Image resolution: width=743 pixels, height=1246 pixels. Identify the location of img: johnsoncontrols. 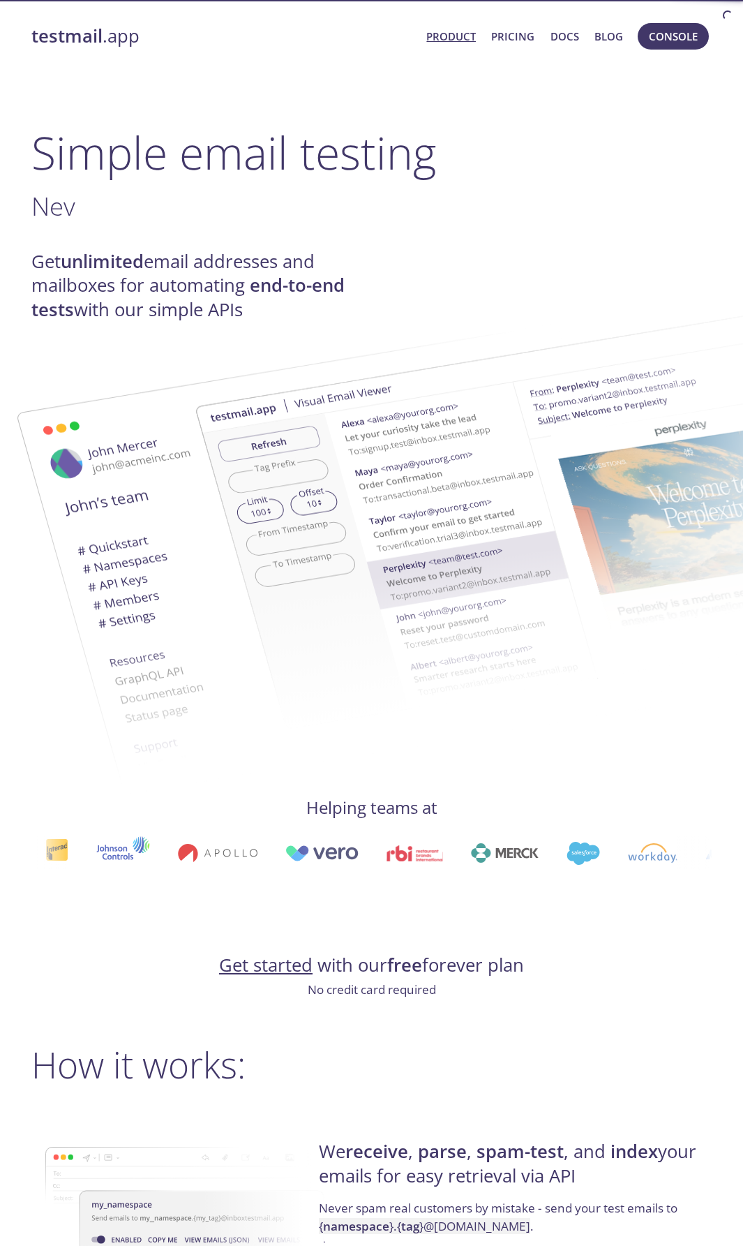
(121, 853).